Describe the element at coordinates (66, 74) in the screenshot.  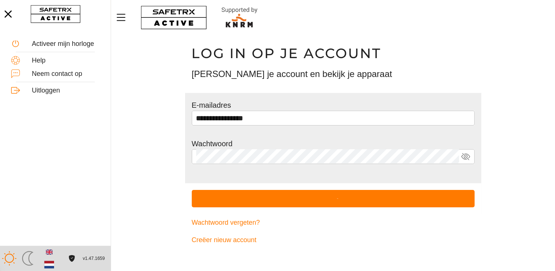
I see `div: Neem contact op` at that location.